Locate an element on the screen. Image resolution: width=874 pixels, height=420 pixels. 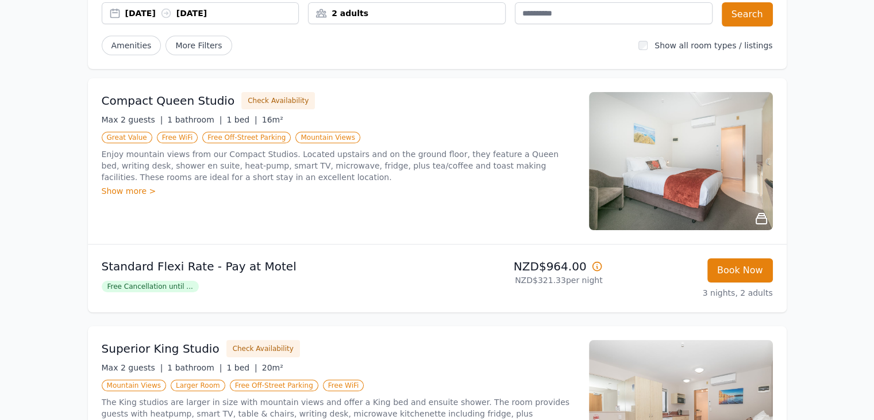
button: Search is located at coordinates (747, 14).